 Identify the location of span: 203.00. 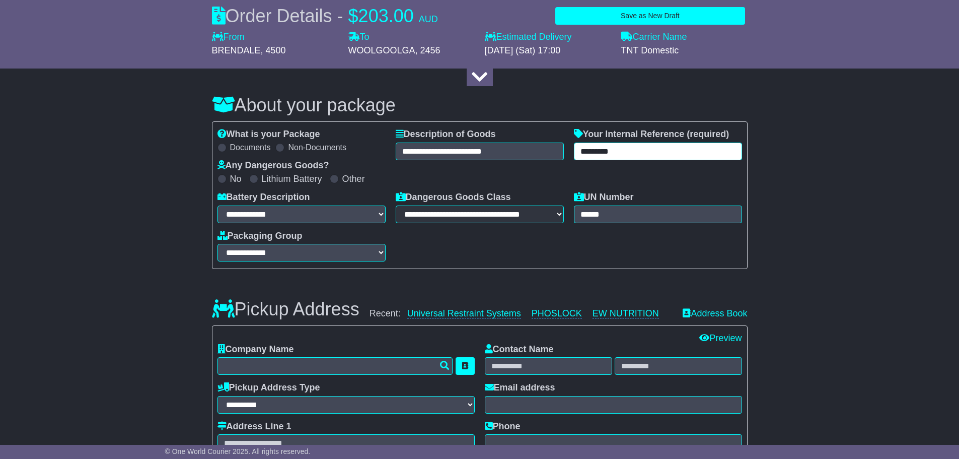
(386, 16).